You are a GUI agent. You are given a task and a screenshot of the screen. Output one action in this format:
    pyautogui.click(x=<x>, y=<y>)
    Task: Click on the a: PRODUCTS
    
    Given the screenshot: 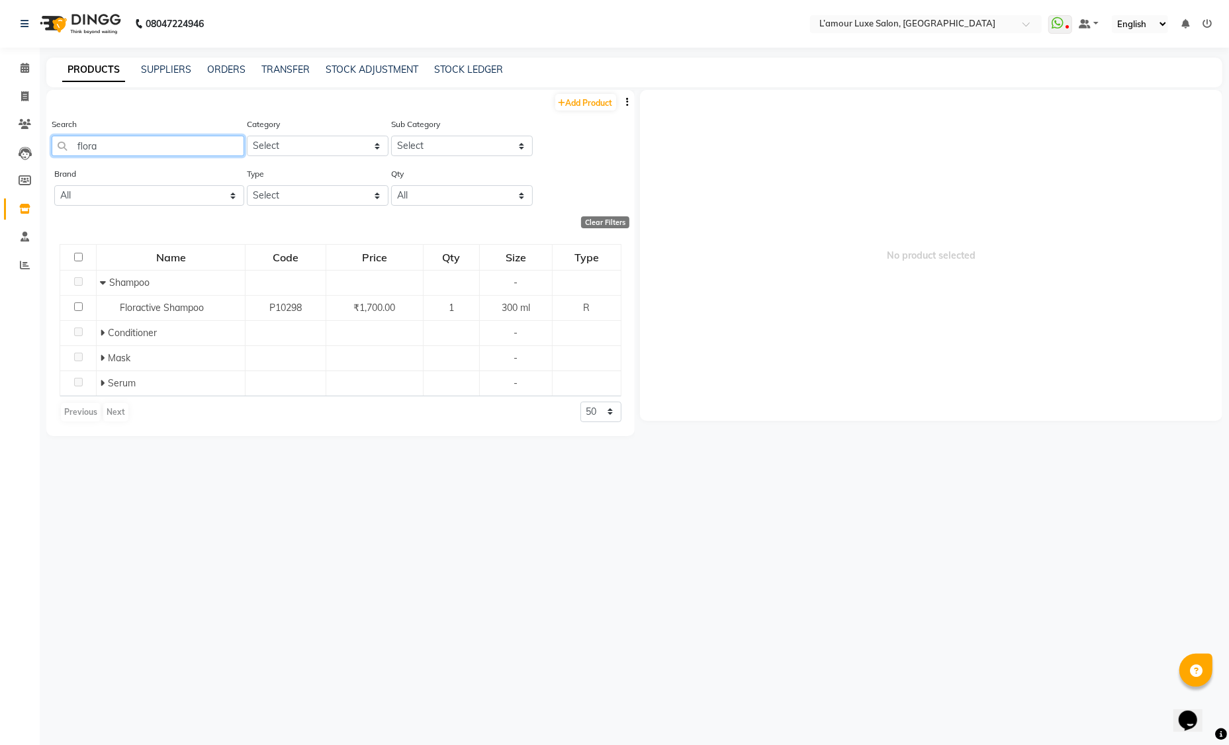 What is the action you would take?
    pyautogui.click(x=93, y=70)
    